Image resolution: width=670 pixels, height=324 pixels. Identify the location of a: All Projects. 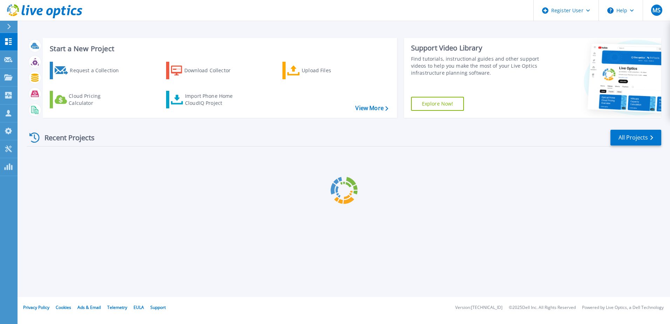
(635, 137).